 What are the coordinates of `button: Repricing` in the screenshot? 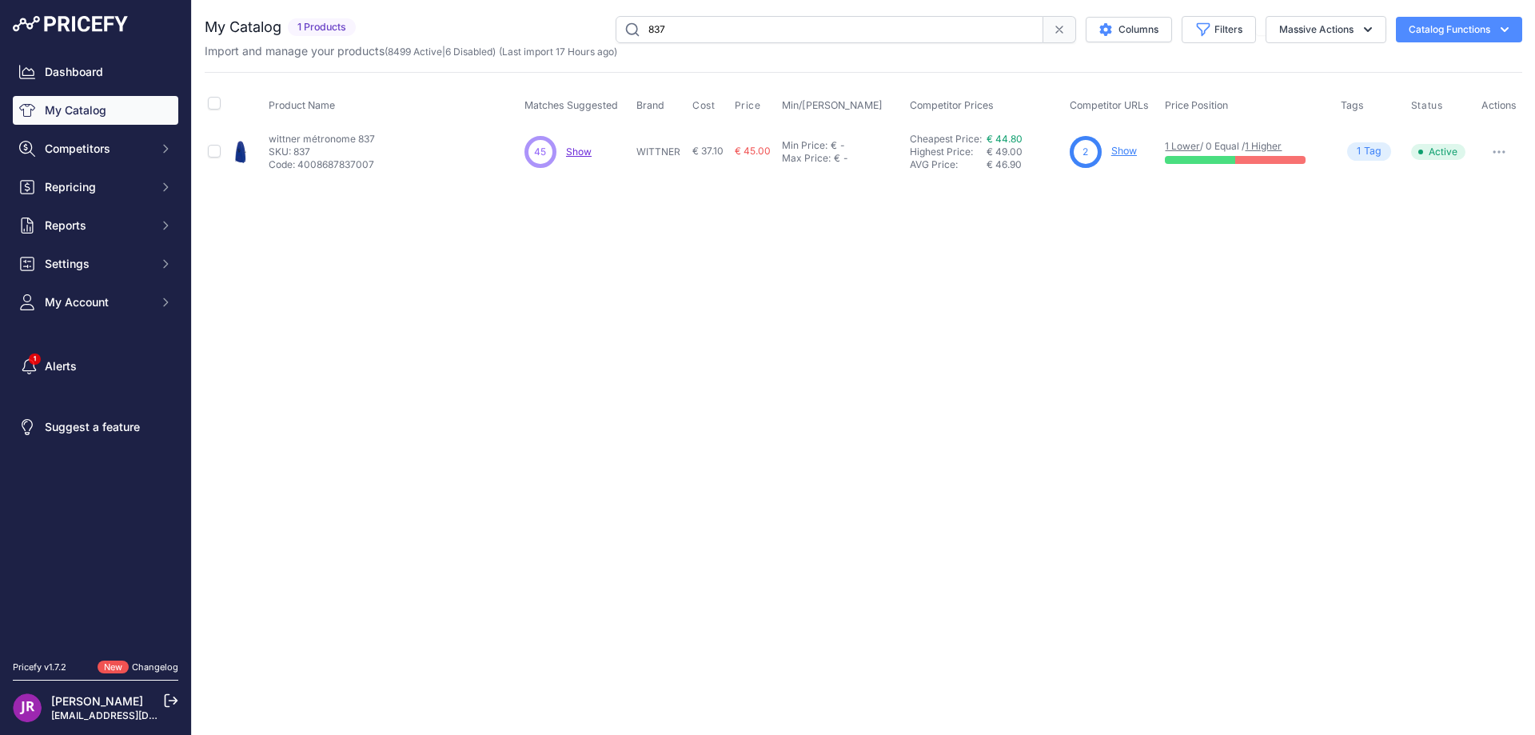 It's located at (95, 187).